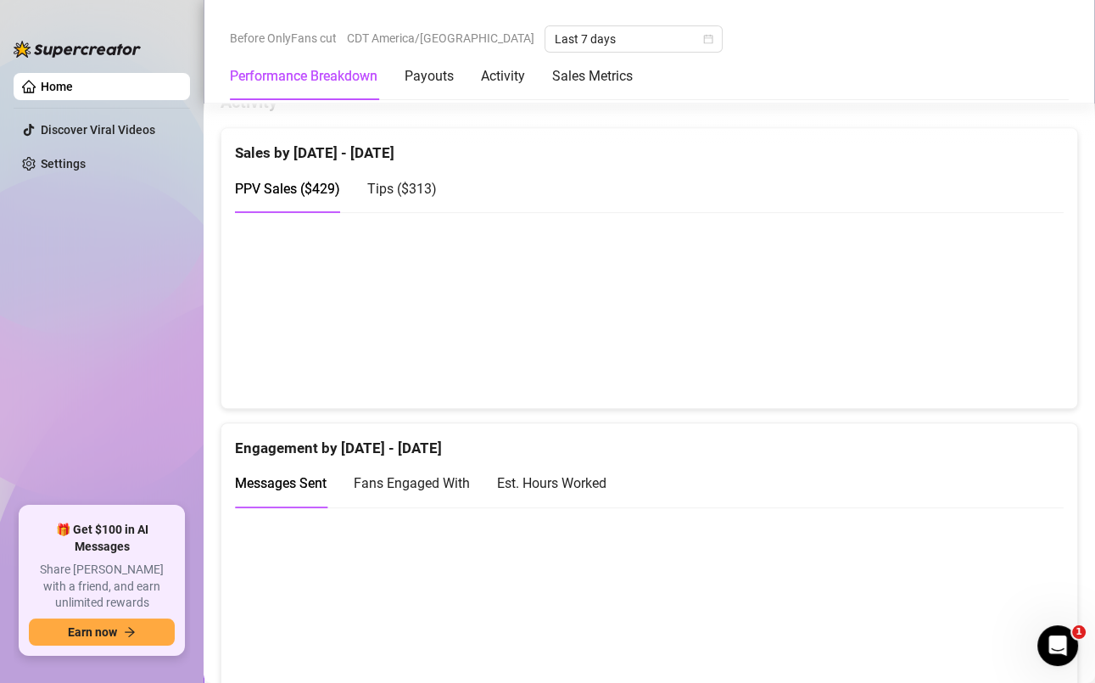 The width and height of the screenshot is (1095, 683). I want to click on div: Est. Hours Worked, so click(552, 483).